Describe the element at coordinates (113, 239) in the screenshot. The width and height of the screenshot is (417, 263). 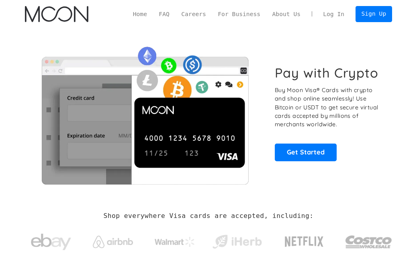
I see `a: Airbnb` at that location.